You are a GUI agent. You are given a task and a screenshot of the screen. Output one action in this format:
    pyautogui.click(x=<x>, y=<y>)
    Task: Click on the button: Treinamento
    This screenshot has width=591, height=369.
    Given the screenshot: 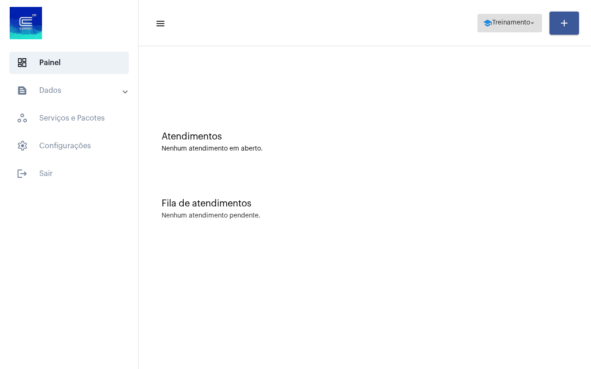 What is the action you would take?
    pyautogui.click(x=510, y=23)
    